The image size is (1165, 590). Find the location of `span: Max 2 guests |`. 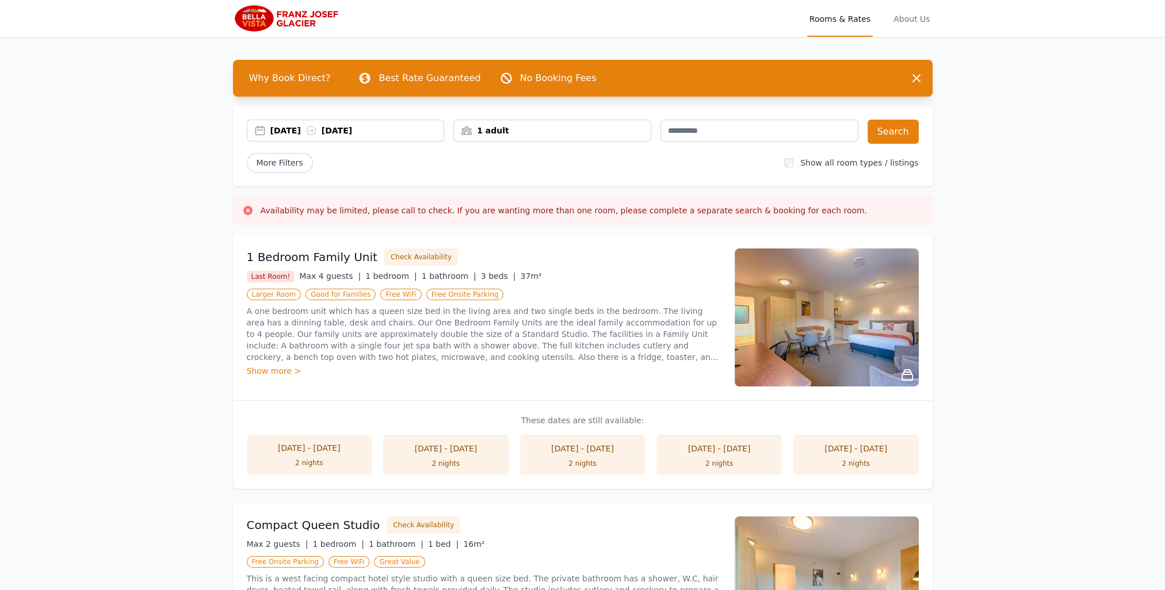

span: Max 2 guests | is located at coordinates (277, 544).